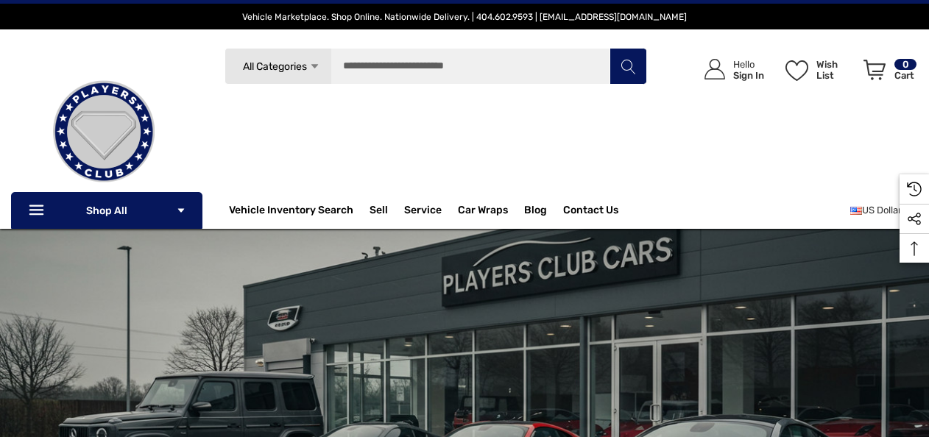 The height and width of the screenshot is (437, 929). What do you see at coordinates (905, 64) in the screenshot?
I see `p: 0` at bounding box center [905, 64].